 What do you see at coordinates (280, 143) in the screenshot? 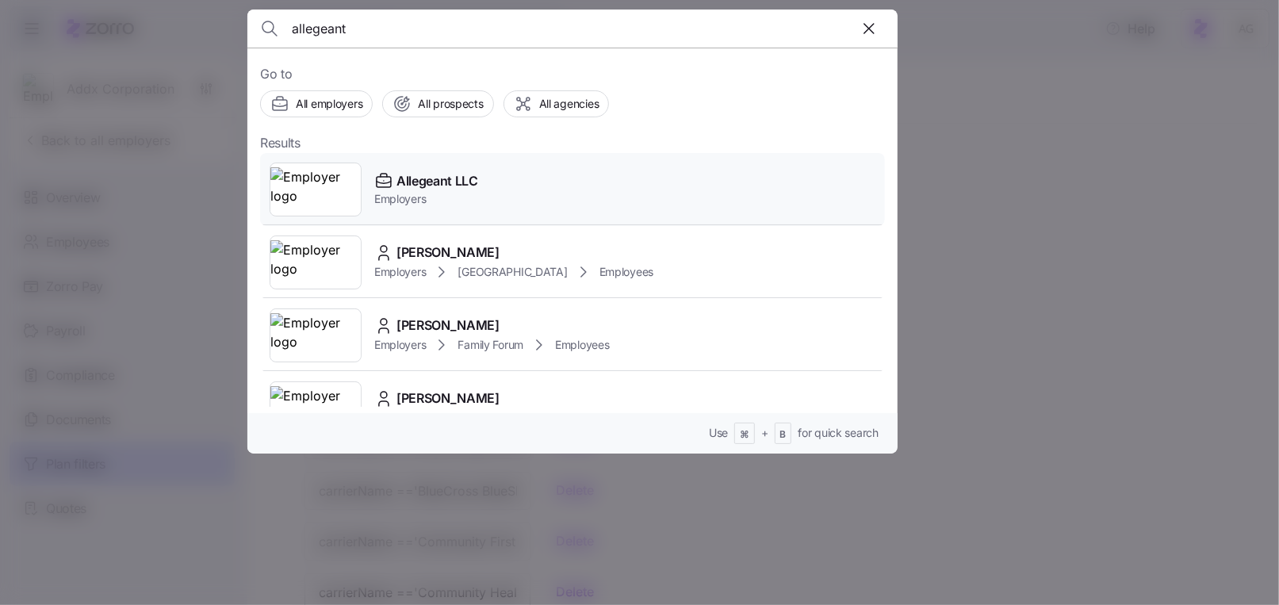
I see `span: Results` at bounding box center [280, 143].